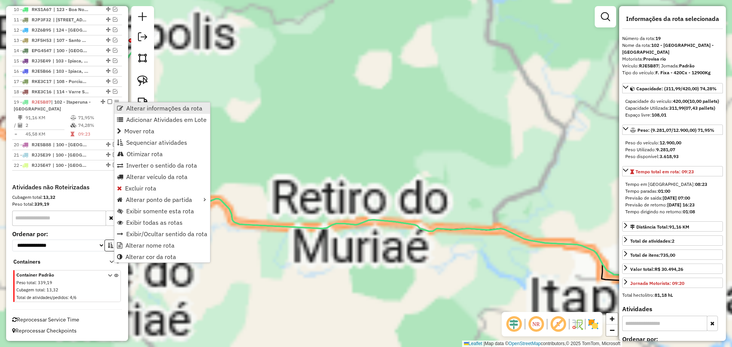 The image size is (732, 347). Describe the element at coordinates (673, 339) in the screenshot. I see `label: Ordenar por:` at that location.